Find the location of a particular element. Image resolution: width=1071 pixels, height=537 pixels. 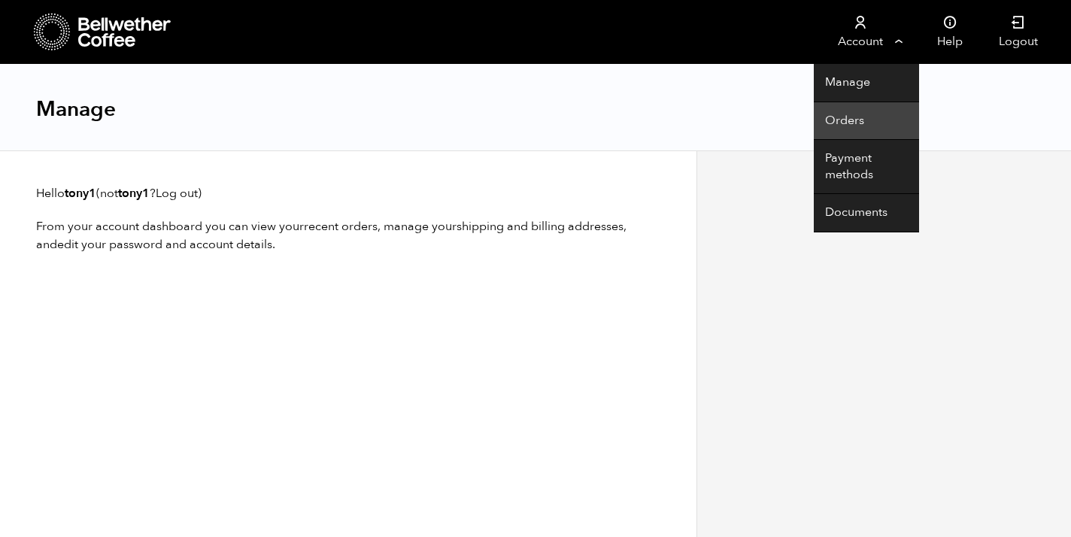

a: recent orders is located at coordinates (341, 226).